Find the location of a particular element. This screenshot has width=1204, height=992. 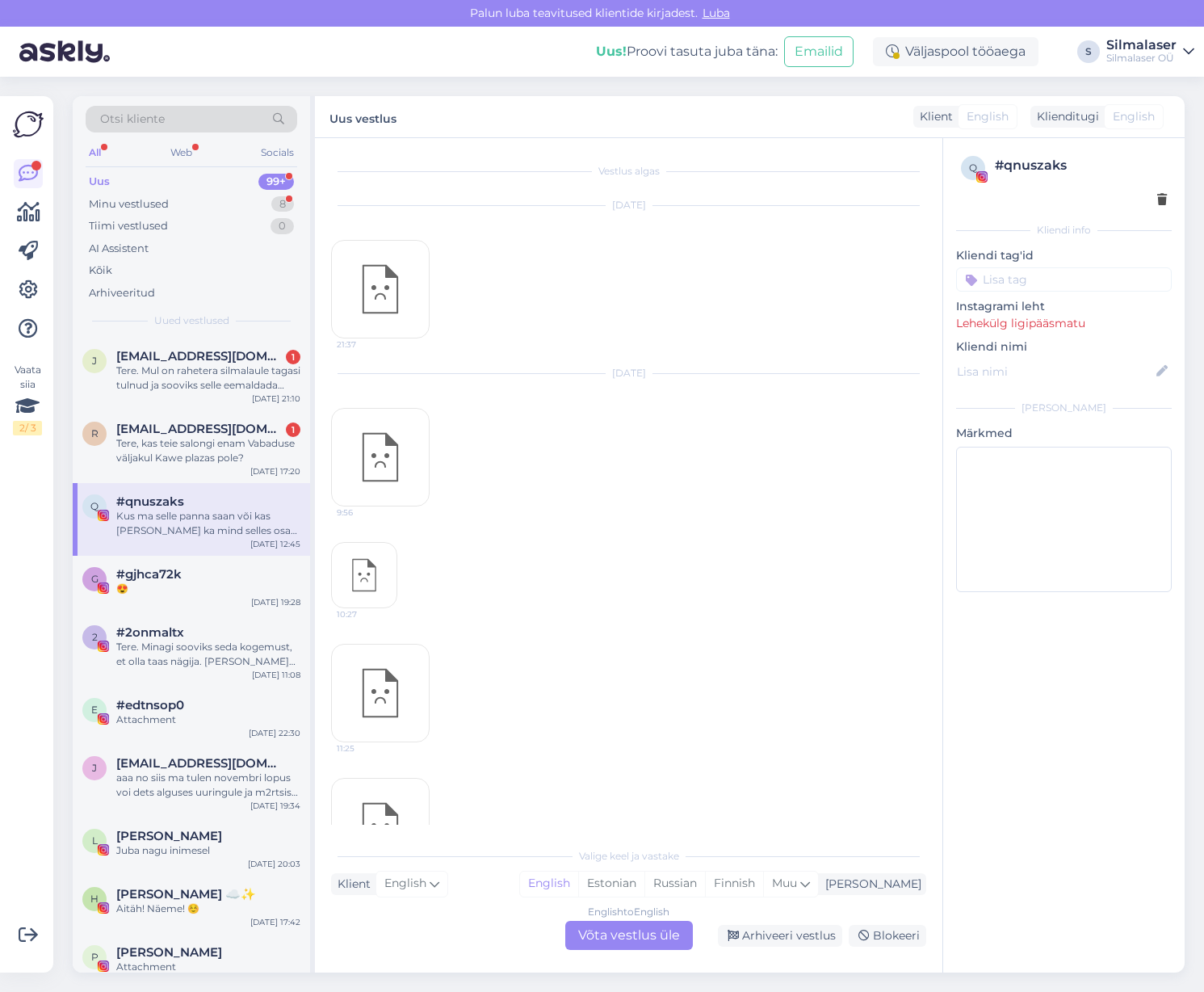

img: attachment is located at coordinates (364, 575).